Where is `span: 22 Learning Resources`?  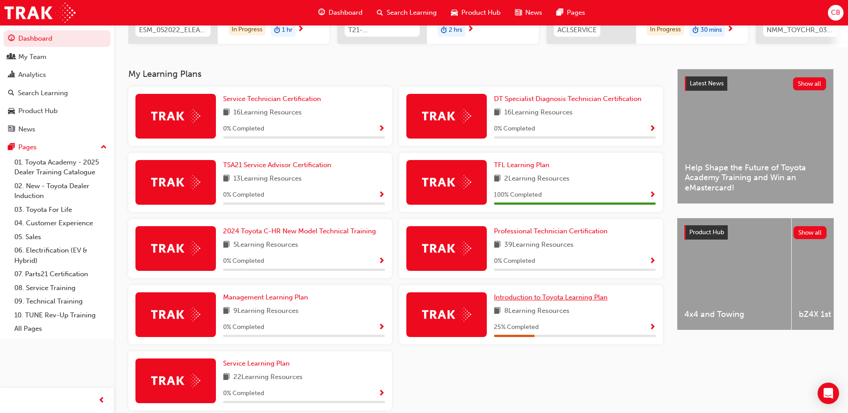 span: 22 Learning Resources is located at coordinates (268, 377).